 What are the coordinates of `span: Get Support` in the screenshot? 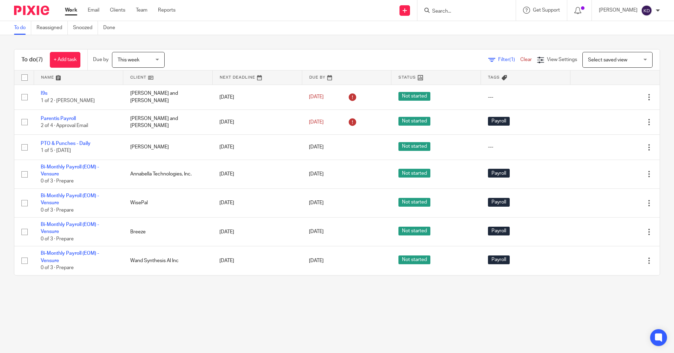 It's located at (547, 10).